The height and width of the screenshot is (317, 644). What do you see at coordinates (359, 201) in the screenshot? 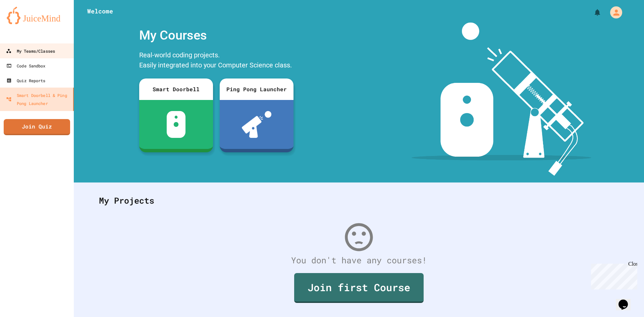
I see `div: My Projects` at bounding box center [359, 201].